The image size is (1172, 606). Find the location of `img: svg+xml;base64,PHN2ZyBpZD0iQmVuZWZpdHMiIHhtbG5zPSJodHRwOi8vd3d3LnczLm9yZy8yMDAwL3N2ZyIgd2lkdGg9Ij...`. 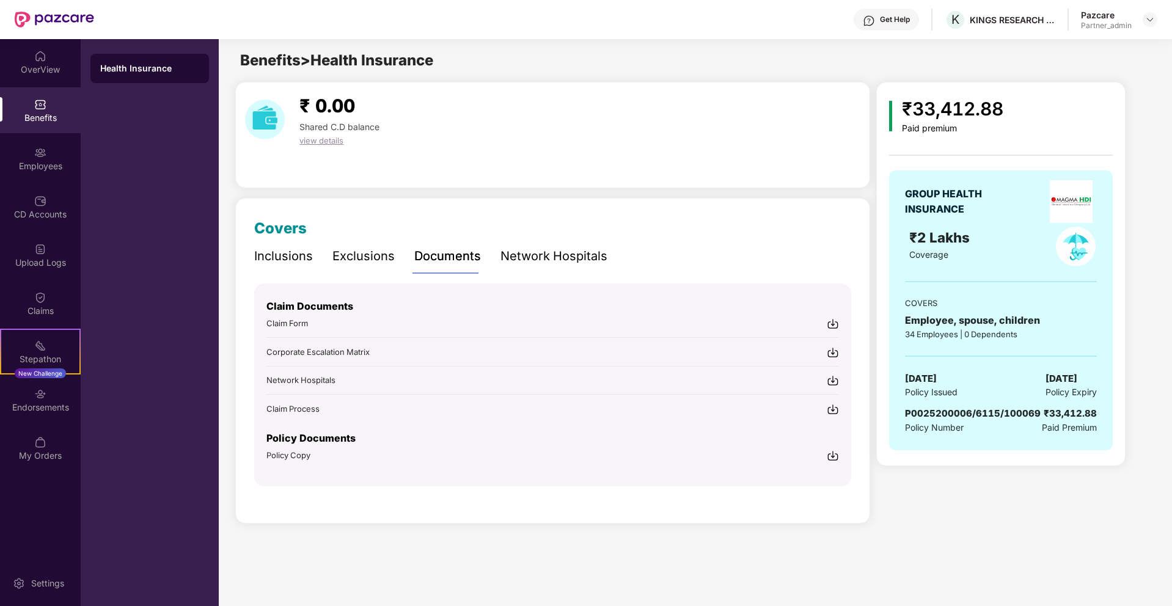

img: svg+xml;base64,PHN2ZyBpZD0iQmVuZWZpdHMiIHhtbG5zPSJodHRwOi8vd3d3LnczLm9yZy8yMDAwL3N2ZyIgd2lkdGg9Ij... is located at coordinates (40, 104).